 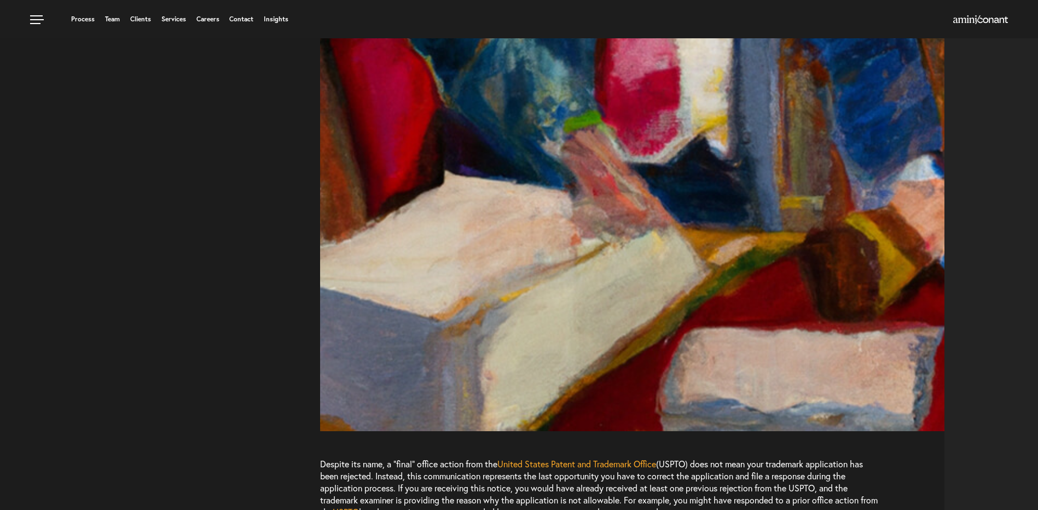 What do you see at coordinates (409, 463) in the screenshot?
I see `span: Despite its name, a “final” office action from the` at bounding box center [409, 463].